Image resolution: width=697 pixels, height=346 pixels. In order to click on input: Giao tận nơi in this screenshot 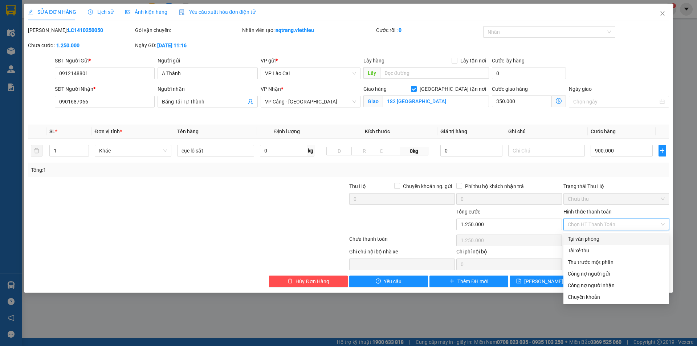, I will do `click(436, 101)`.